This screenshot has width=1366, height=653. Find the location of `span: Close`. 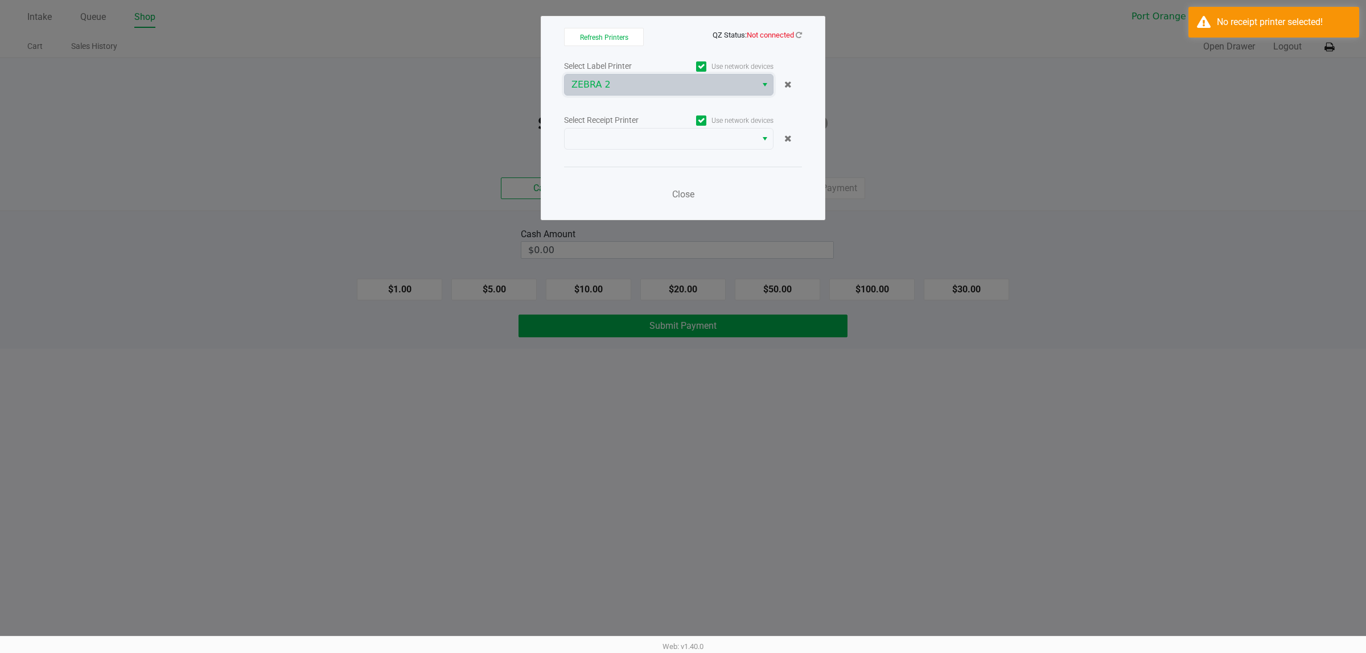

span: Close is located at coordinates (683, 194).